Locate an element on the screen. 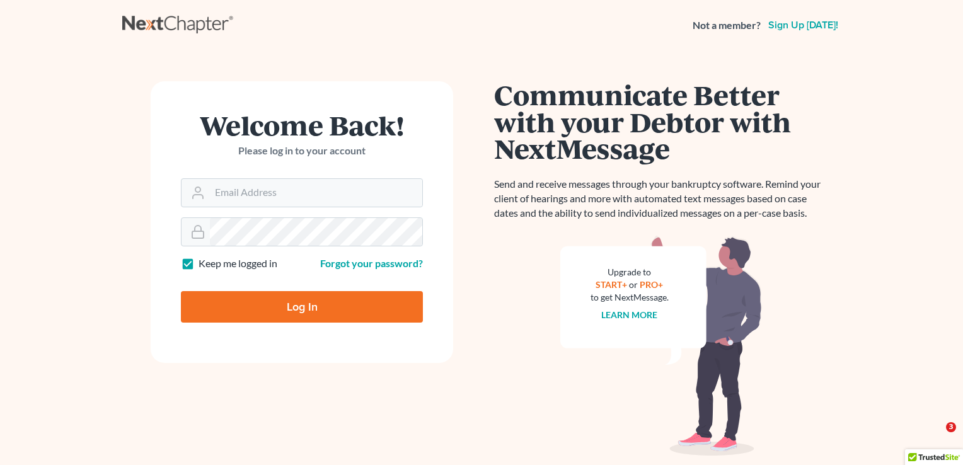  span: or is located at coordinates (634, 284).